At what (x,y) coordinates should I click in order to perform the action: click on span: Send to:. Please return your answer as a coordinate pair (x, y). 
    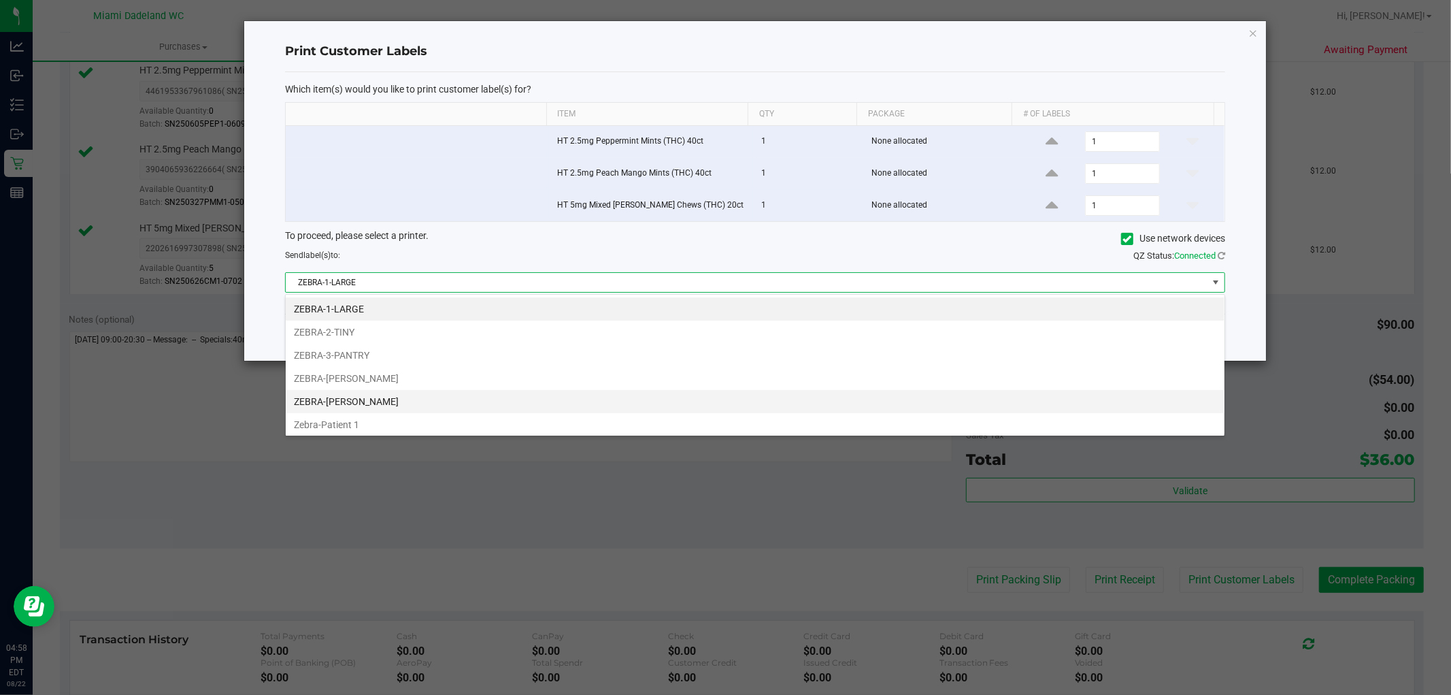
    Looking at the image, I should click on (312, 255).